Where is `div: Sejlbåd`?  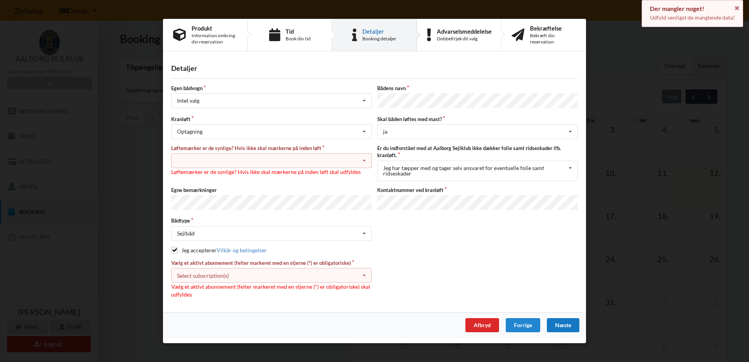
div: Sejlbåd is located at coordinates (186, 233).